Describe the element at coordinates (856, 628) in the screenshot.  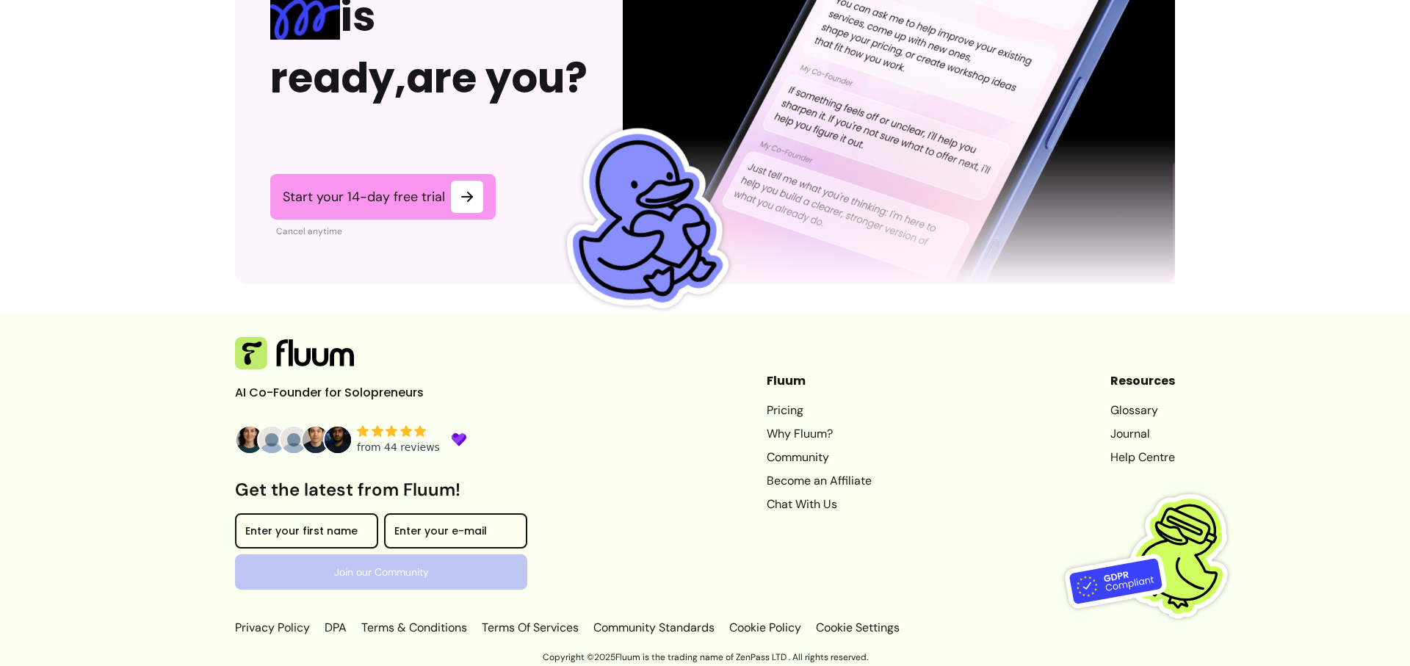
I see `p: Cookie Settings` at that location.